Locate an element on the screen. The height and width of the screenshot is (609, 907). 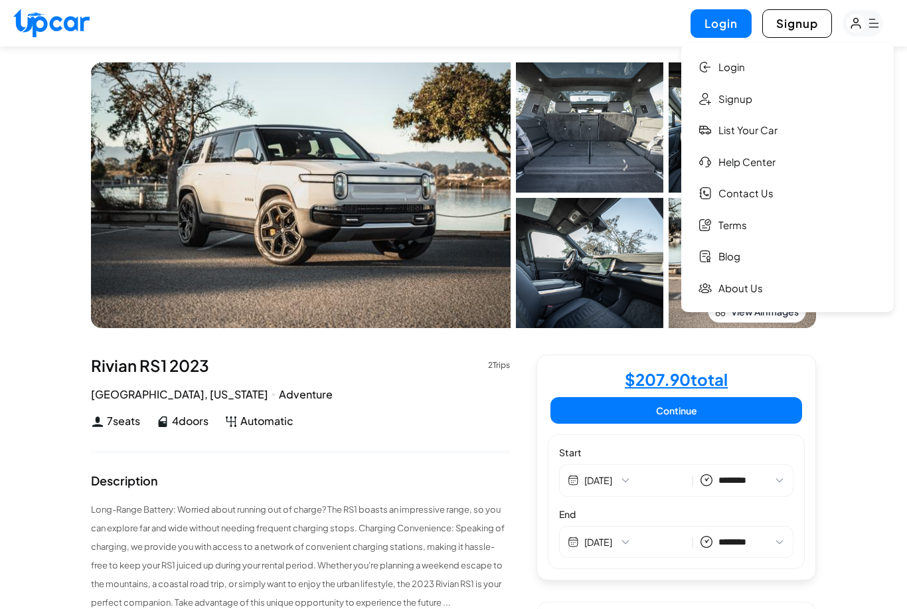
a: Help Center is located at coordinates (787, 162).